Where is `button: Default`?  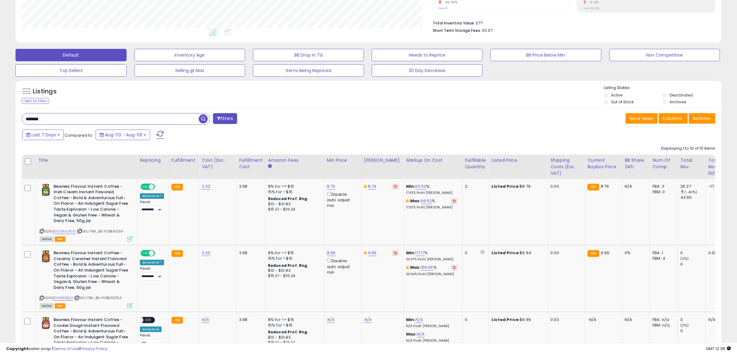
button: Default is located at coordinates (71, 55).